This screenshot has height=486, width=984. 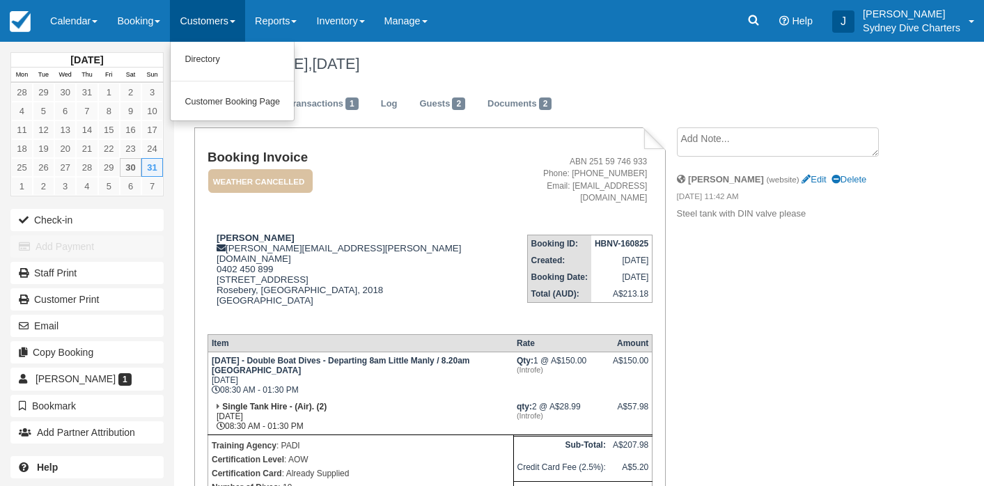 I want to click on div: A$57.98, so click(x=630, y=412).